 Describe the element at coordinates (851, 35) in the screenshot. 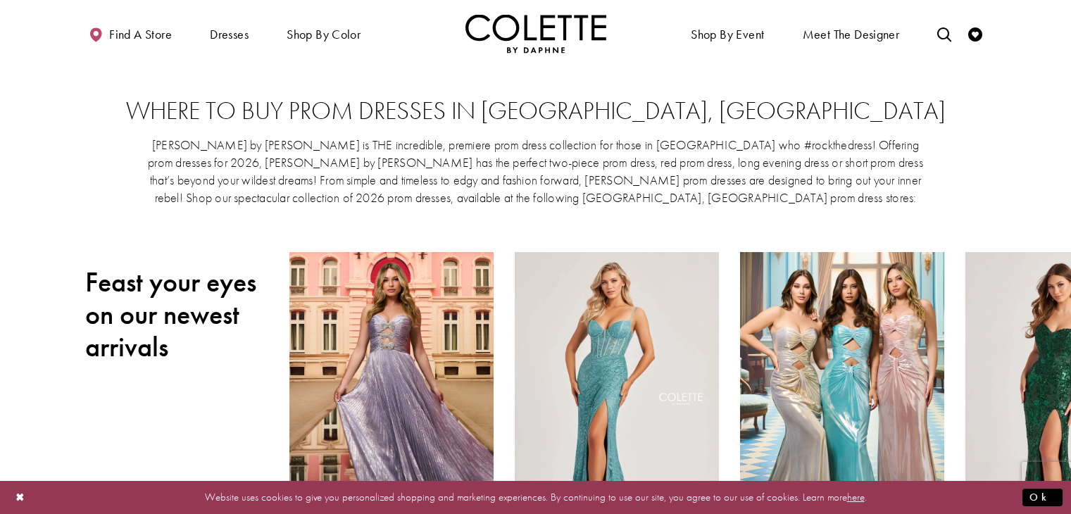

I see `span: Meet the designer` at that location.